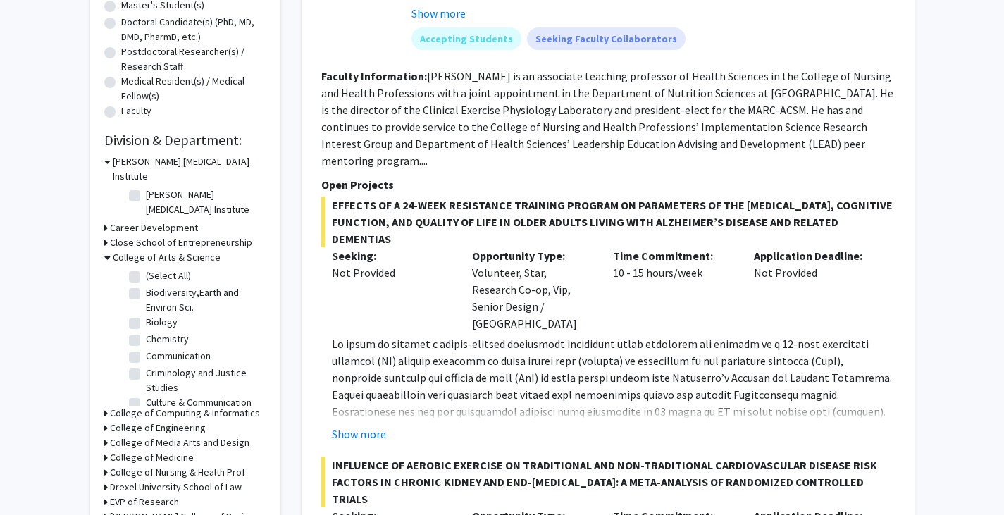 This screenshot has width=1004, height=515. Describe the element at coordinates (178, 356) in the screenshot. I see `label: Communication` at that location.